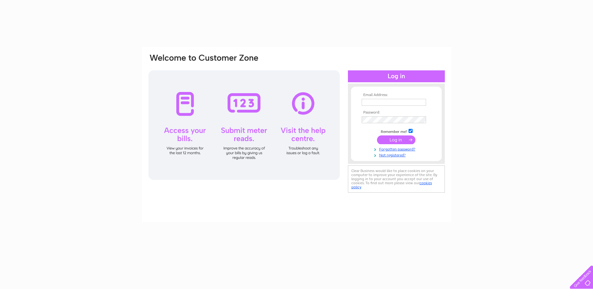 The width and height of the screenshot is (593, 289). What do you see at coordinates (397, 113) in the screenshot?
I see `th: Password:` at bounding box center [397, 113].